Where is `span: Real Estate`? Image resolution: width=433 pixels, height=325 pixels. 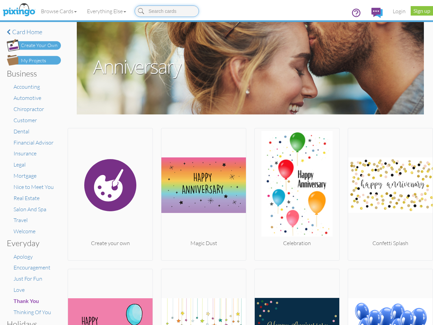
span: Real Estate is located at coordinates (26, 198).